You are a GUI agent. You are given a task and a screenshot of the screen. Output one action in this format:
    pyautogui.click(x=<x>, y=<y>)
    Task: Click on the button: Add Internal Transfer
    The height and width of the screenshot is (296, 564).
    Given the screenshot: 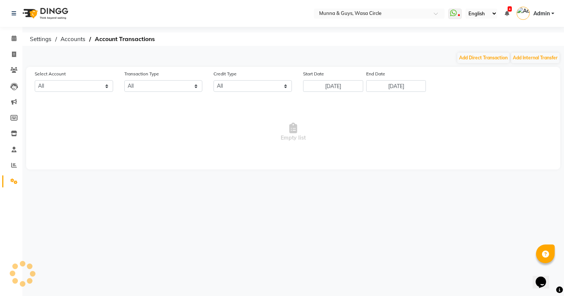 What is the action you would take?
    pyautogui.click(x=536, y=58)
    